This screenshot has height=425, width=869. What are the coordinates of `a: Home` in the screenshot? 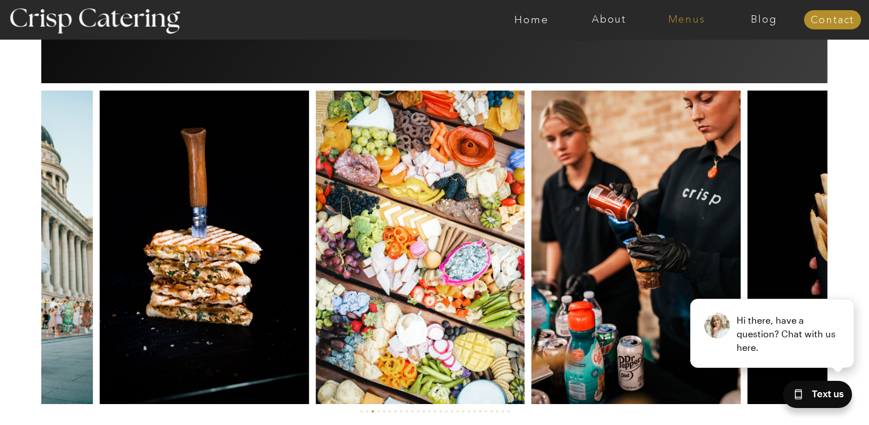 It's located at (531, 20).